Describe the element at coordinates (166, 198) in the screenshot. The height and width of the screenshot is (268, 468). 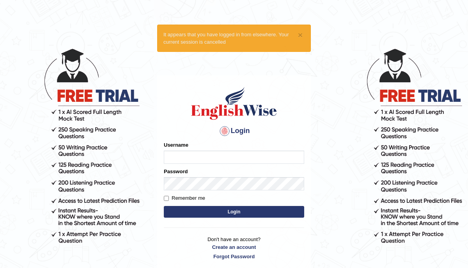
I see `input: Remember me` at that location.